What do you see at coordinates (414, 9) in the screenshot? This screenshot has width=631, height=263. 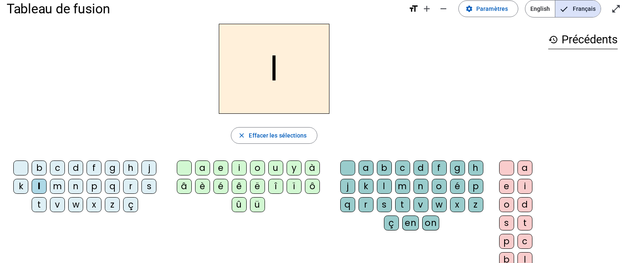 I see `mat-icon: format_size` at bounding box center [414, 9].